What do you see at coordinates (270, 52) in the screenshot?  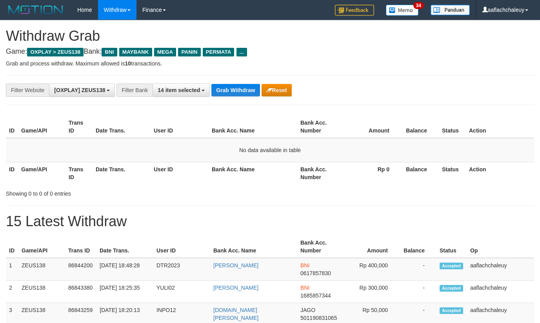 I see `h4: Game: Bank:` at bounding box center [270, 52].